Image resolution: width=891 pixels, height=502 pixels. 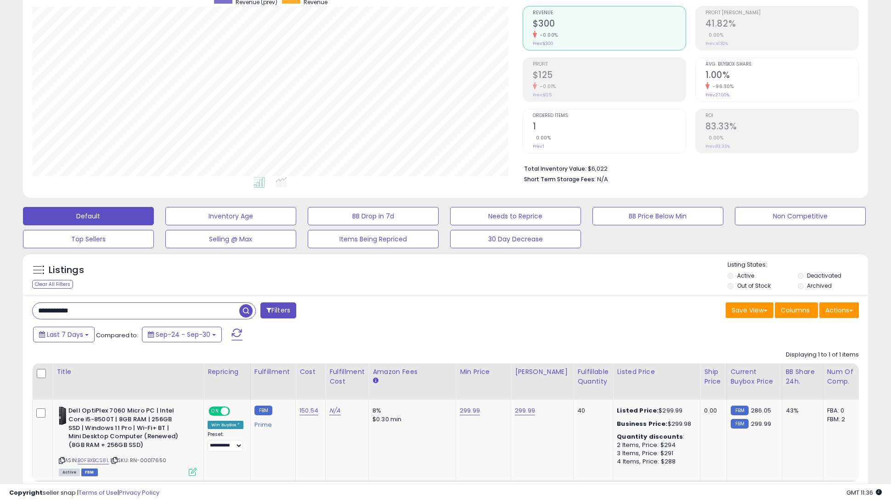 I want to click on h2: 1.00%, so click(x=781, y=76).